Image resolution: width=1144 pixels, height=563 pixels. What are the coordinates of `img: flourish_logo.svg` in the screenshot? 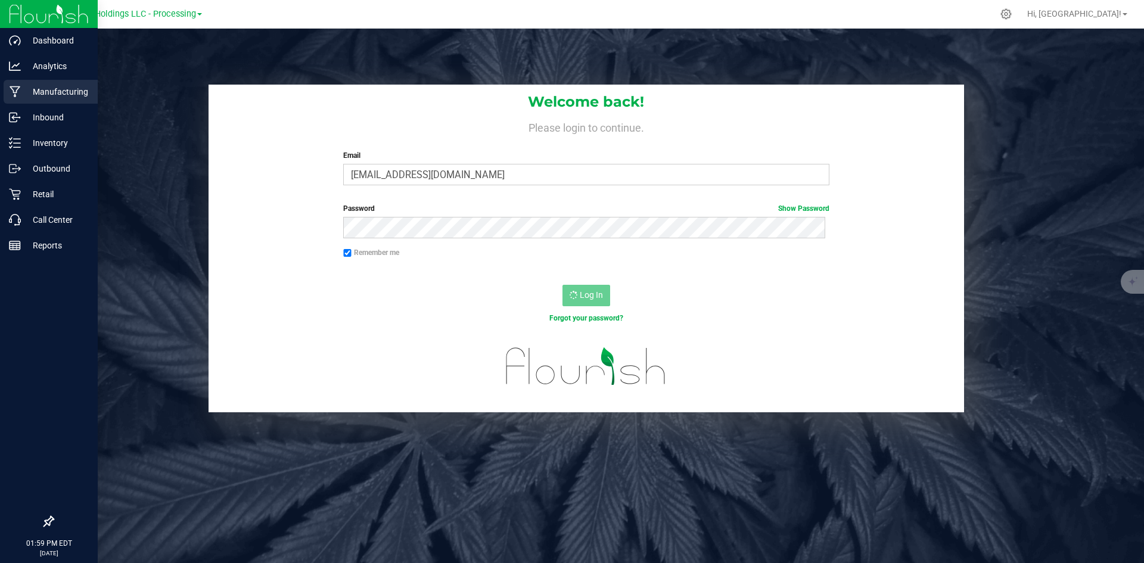 It's located at (586, 366).